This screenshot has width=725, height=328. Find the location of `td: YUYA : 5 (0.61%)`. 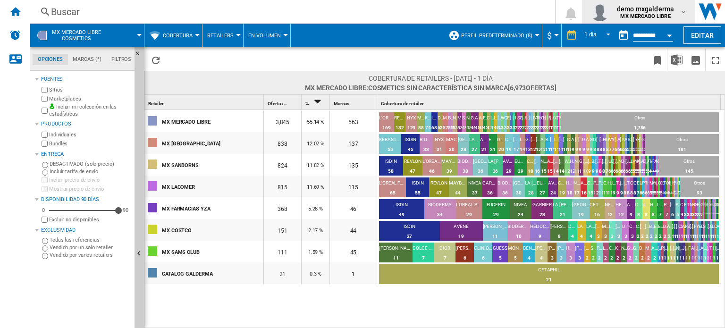

td: YUYA : 5 (0.61%) is located at coordinates (654, 188).